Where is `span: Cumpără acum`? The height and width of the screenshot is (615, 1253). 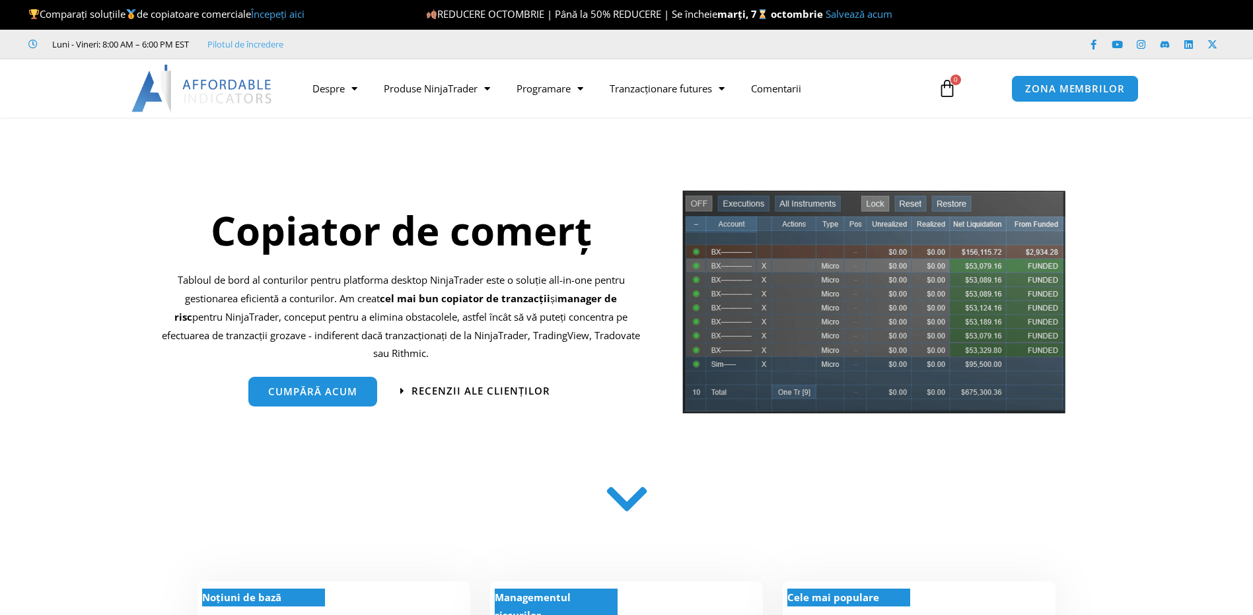
span: Cumpără acum is located at coordinates (312, 392).